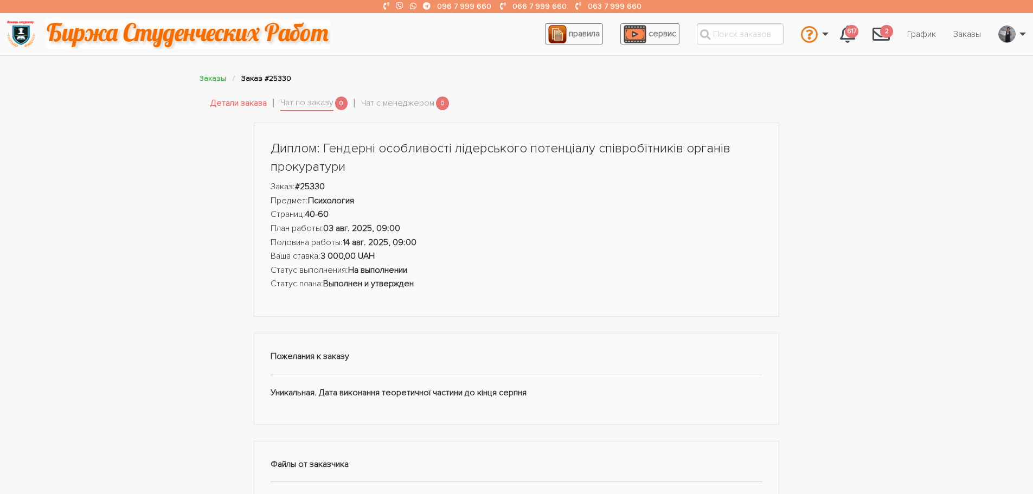  I want to click on li: Ваша ставка:, so click(517, 257).